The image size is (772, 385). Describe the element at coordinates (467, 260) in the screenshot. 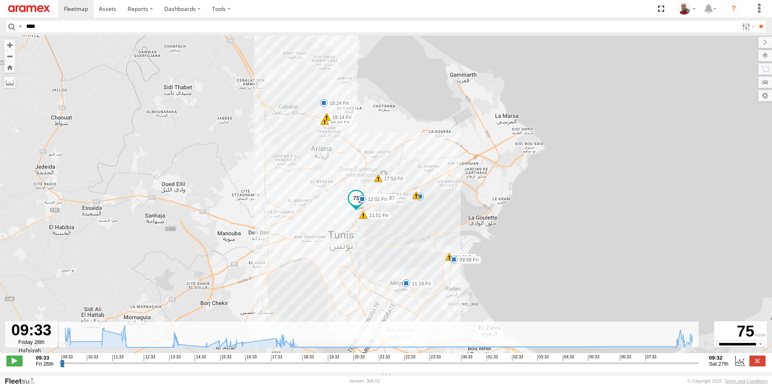

I see `label: 09:58 Fri` at that location.